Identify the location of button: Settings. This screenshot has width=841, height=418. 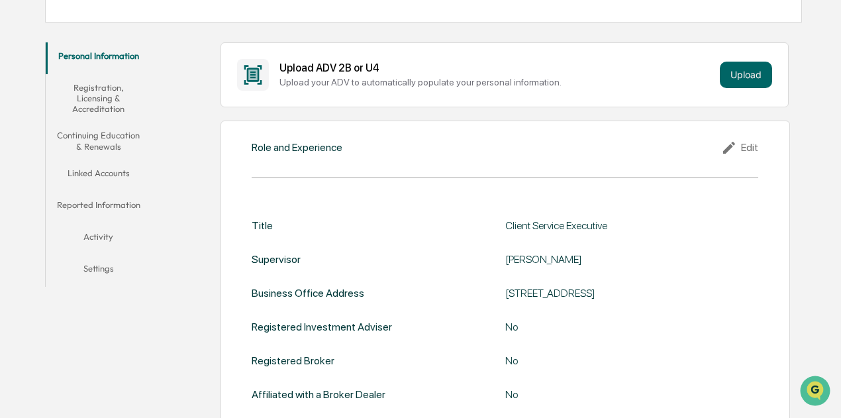
(98, 271).